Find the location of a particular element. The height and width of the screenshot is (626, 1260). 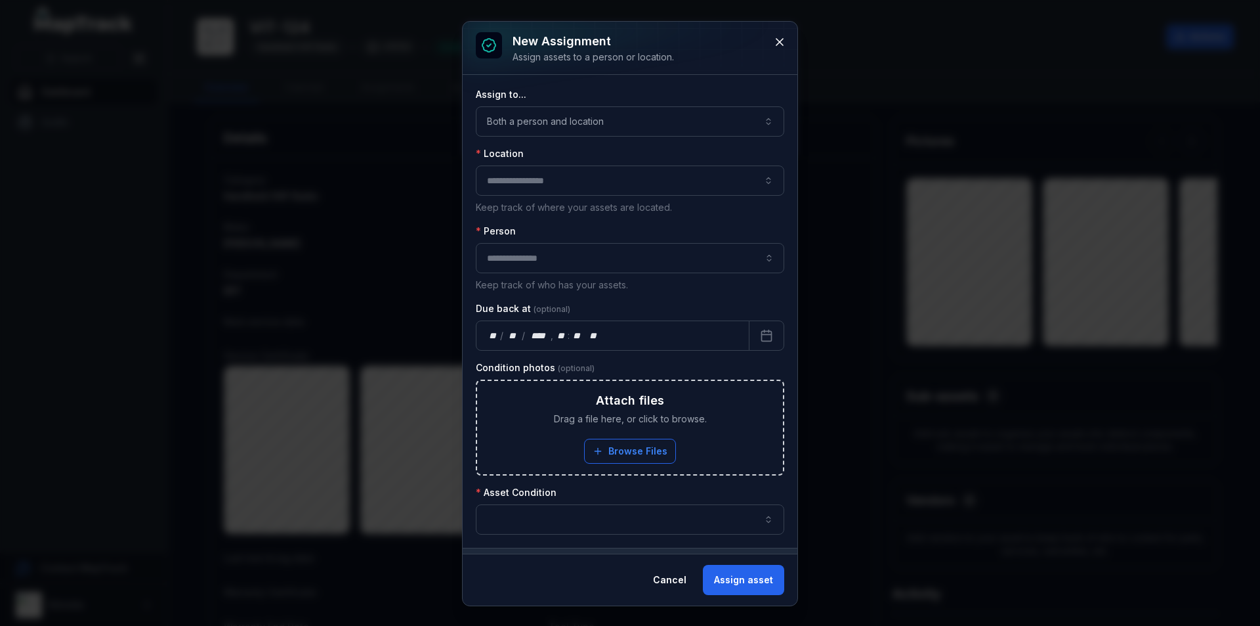

div: year, is located at coordinates (538, 335).